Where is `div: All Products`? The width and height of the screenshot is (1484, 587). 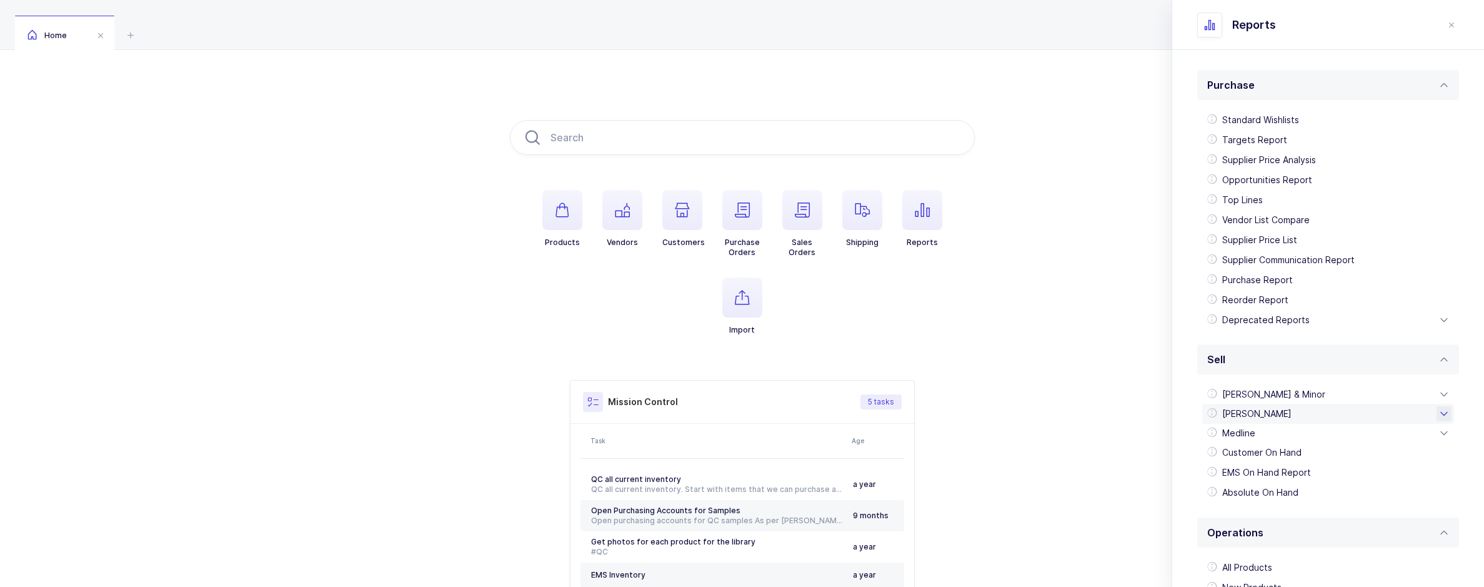
div: All Products is located at coordinates (1328, 567).